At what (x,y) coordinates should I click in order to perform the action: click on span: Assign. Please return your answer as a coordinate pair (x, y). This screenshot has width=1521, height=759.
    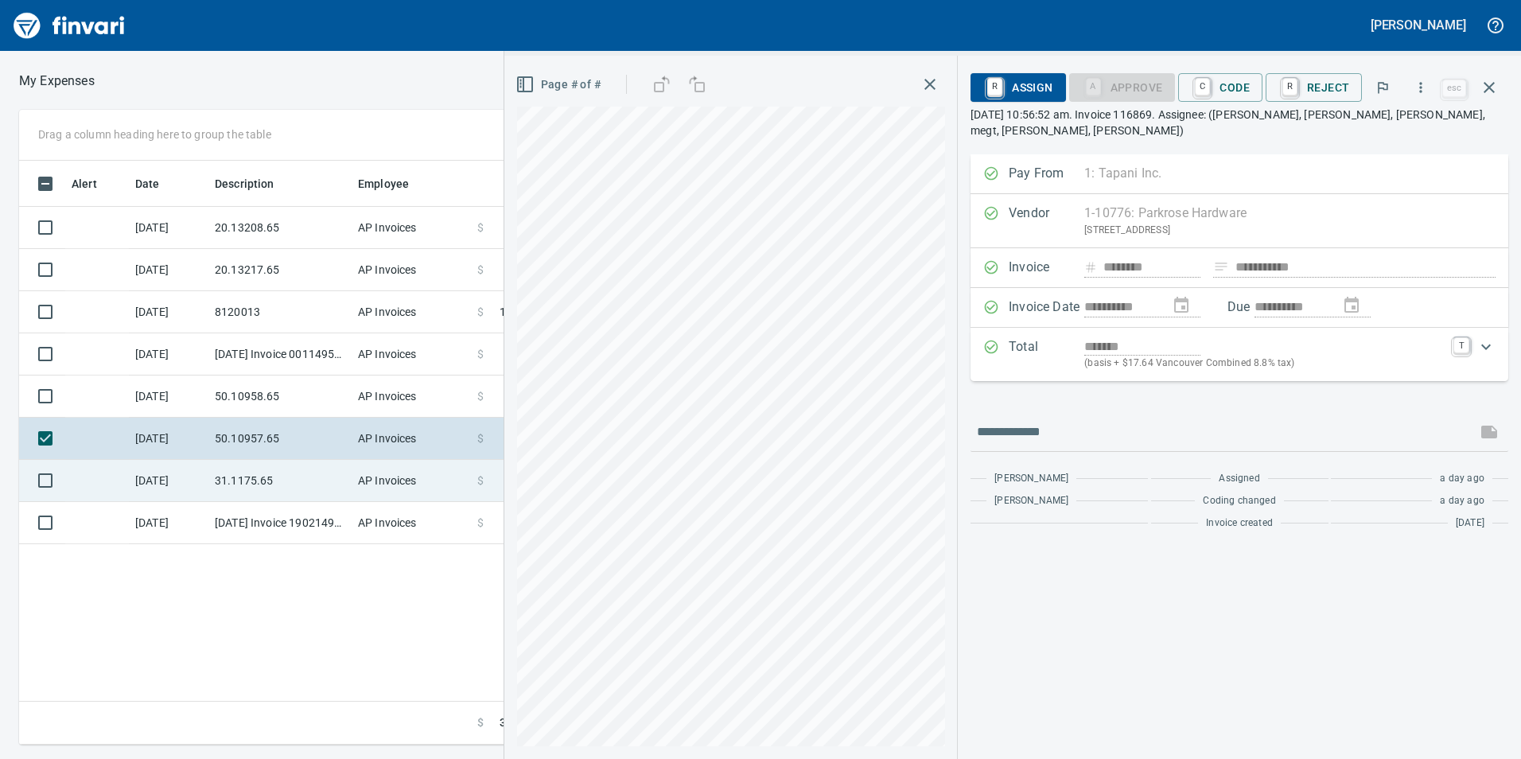
    Looking at the image, I should click on (1017, 87).